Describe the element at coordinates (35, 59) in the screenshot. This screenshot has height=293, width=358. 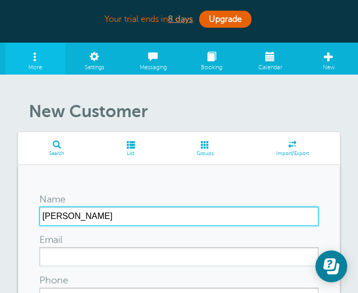
I see `a: More` at that location.